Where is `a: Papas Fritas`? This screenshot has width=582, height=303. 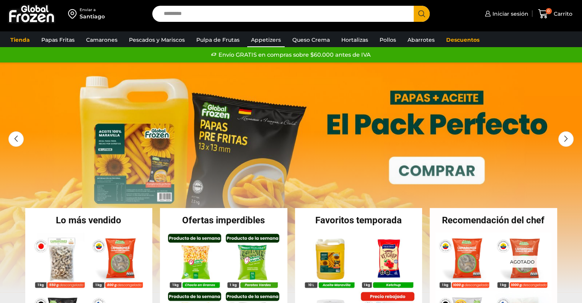 a: Papas Fritas is located at coordinates (58, 40).